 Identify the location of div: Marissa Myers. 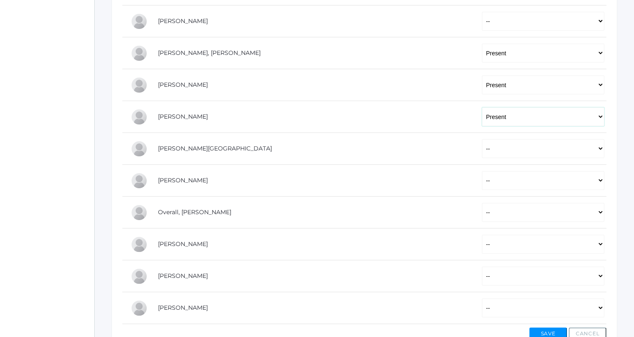
(139, 181).